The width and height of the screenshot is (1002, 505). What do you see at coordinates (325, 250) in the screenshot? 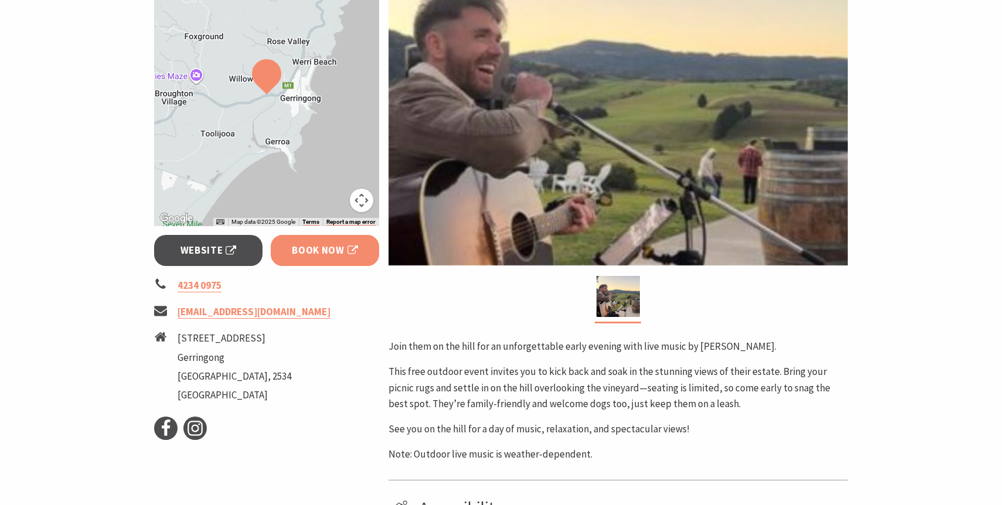
I see `span: Book Now` at bounding box center [325, 250].